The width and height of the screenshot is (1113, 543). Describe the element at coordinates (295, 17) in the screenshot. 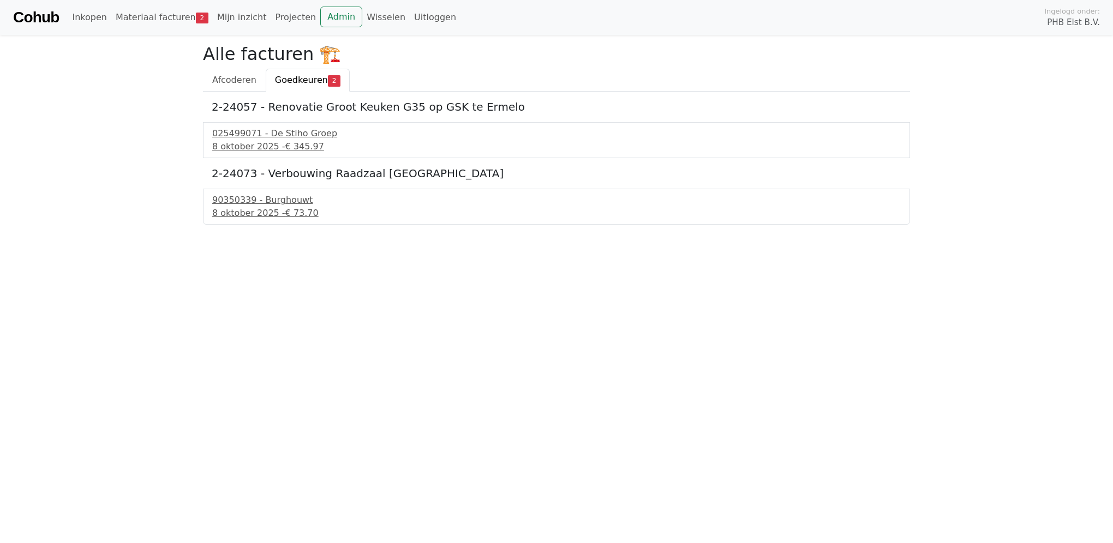

I see `a: Projecten` at that location.